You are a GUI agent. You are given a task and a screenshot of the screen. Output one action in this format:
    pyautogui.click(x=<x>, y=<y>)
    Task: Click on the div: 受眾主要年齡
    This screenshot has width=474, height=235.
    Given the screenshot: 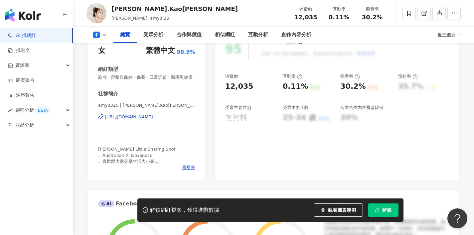 What is the action you would take?
    pyautogui.click(x=296, y=108)
    